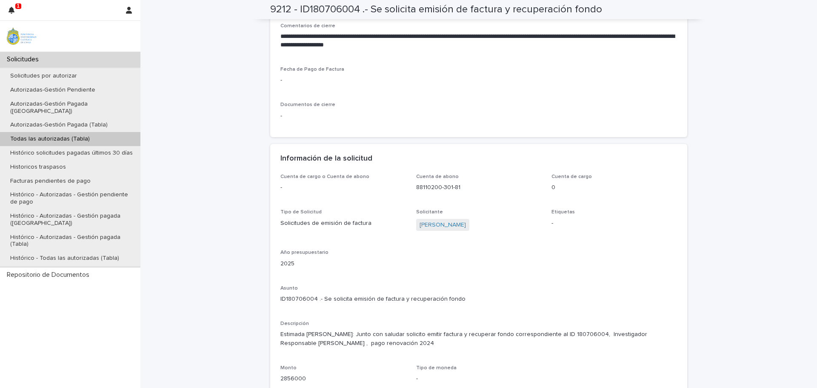 The height and width of the screenshot is (388, 817). I want to click on p: 2025, so click(343, 263).